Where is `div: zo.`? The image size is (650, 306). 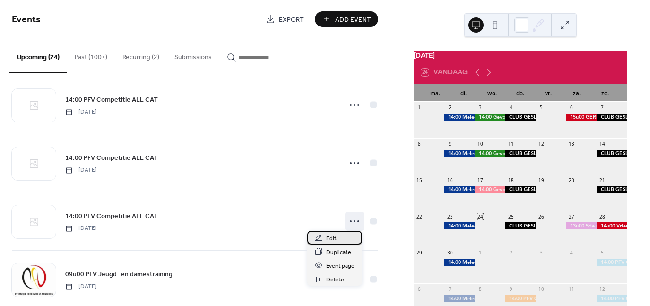
div: zo. is located at coordinates (605, 93).